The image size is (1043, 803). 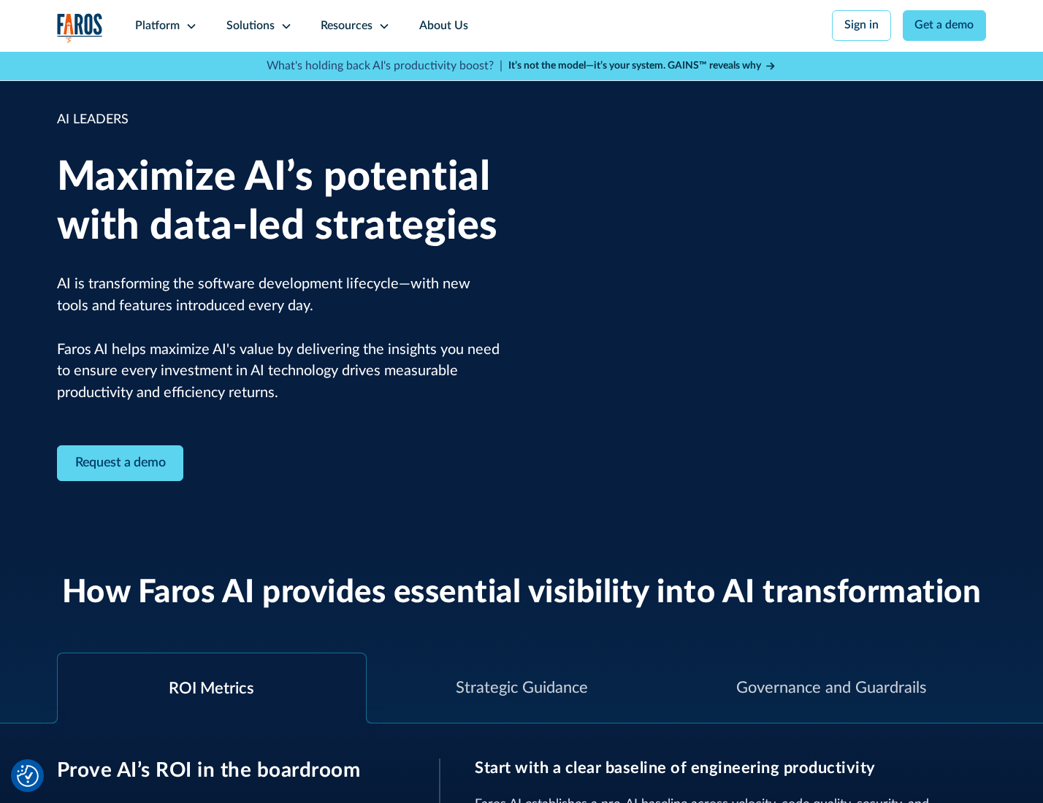 What do you see at coordinates (211, 689) in the screenshot?
I see `div: ROI Metrics` at bounding box center [211, 689].